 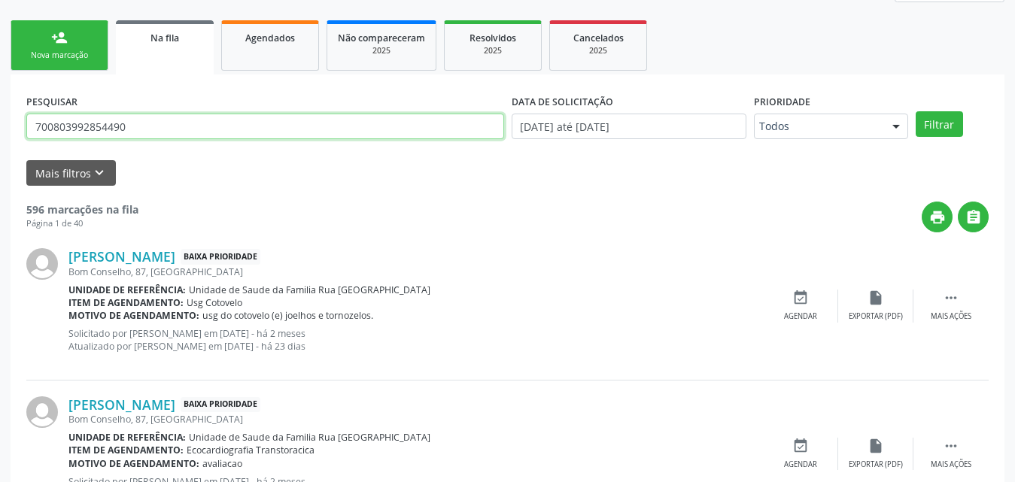 What do you see at coordinates (939, 124) in the screenshot?
I see `button: Filtrar` at bounding box center [939, 124].